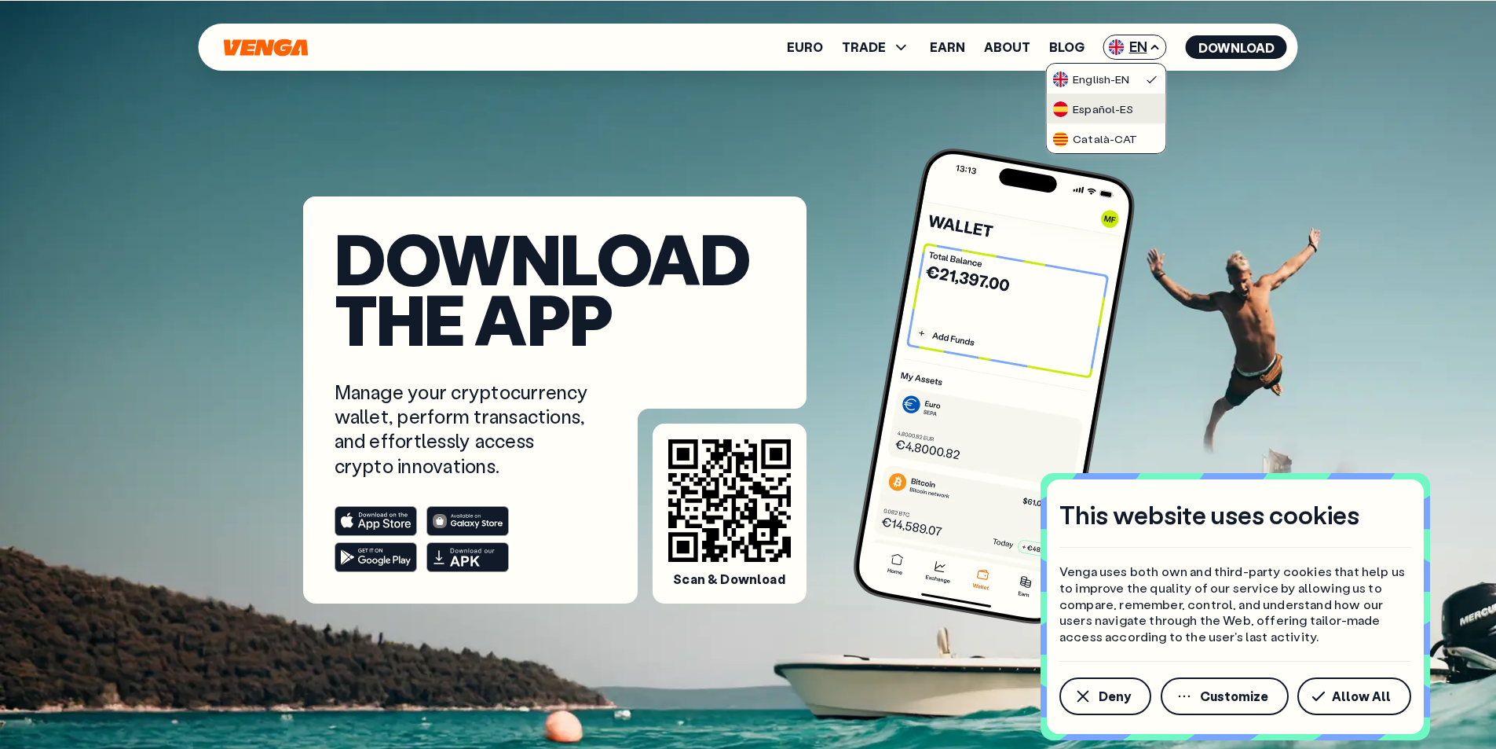 This screenshot has width=1496, height=749. I want to click on img: flag-cat, so click(1060, 139).